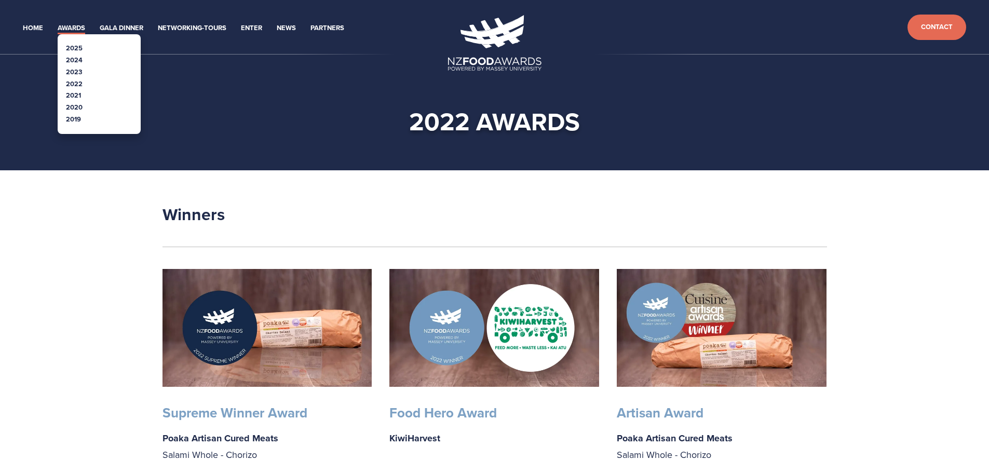 Image resolution: width=989 pixels, height=473 pixels. What do you see at coordinates (71, 28) in the screenshot?
I see `a: Awards` at bounding box center [71, 28].